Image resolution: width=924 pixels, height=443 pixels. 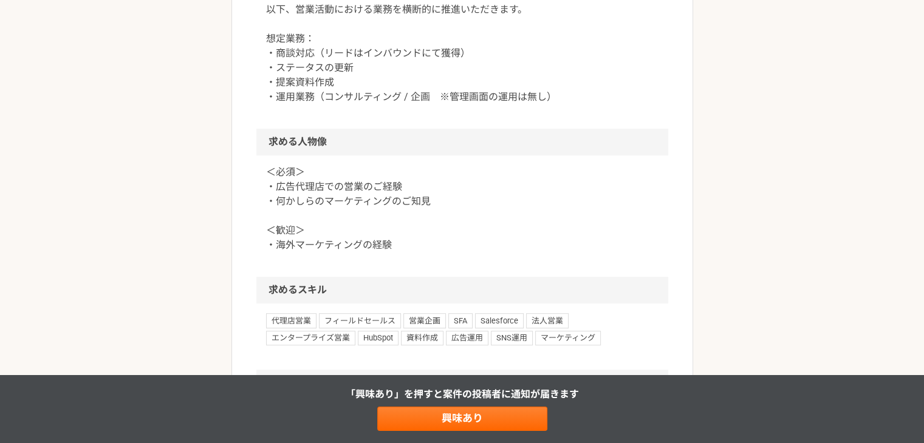 I want to click on span: HubSpot, so click(x=378, y=338).